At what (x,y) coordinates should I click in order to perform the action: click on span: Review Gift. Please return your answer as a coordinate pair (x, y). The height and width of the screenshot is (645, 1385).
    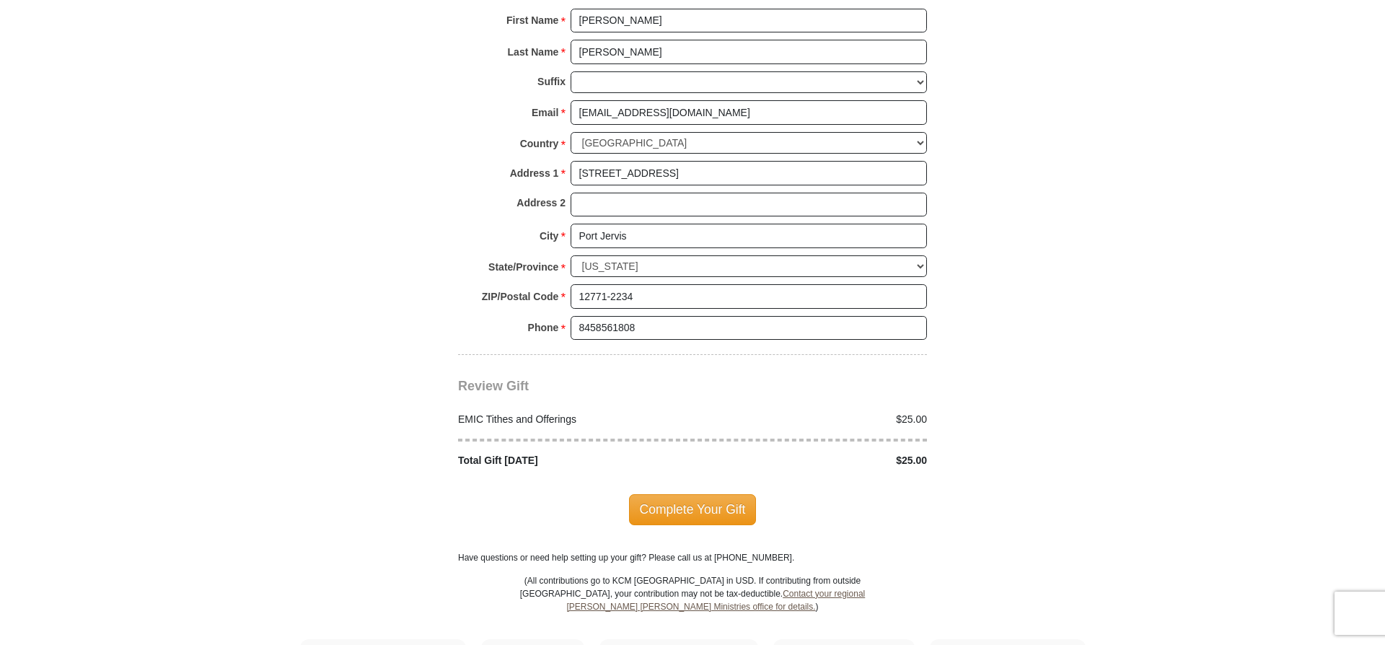
    Looking at the image, I should click on (493, 386).